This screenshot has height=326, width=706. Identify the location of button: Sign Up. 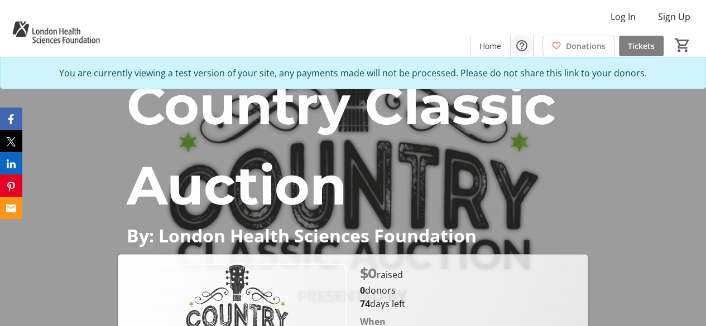
(674, 17).